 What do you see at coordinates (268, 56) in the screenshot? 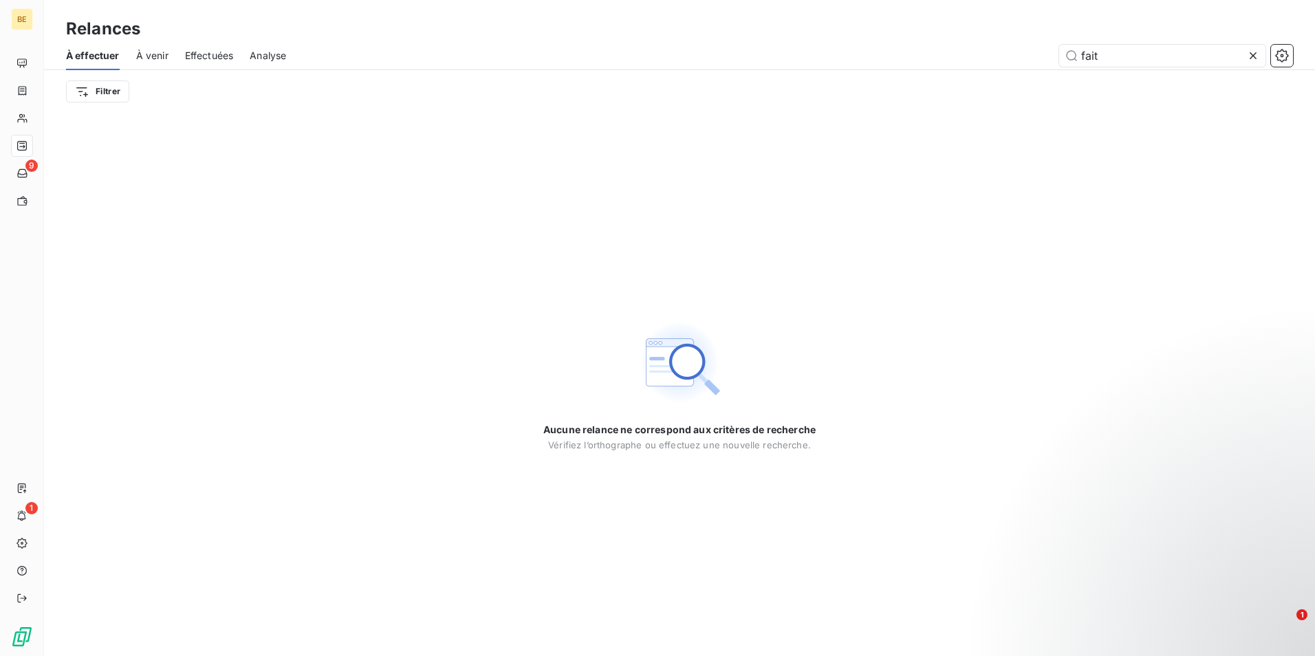
I see `span: Analyse` at bounding box center [268, 56].